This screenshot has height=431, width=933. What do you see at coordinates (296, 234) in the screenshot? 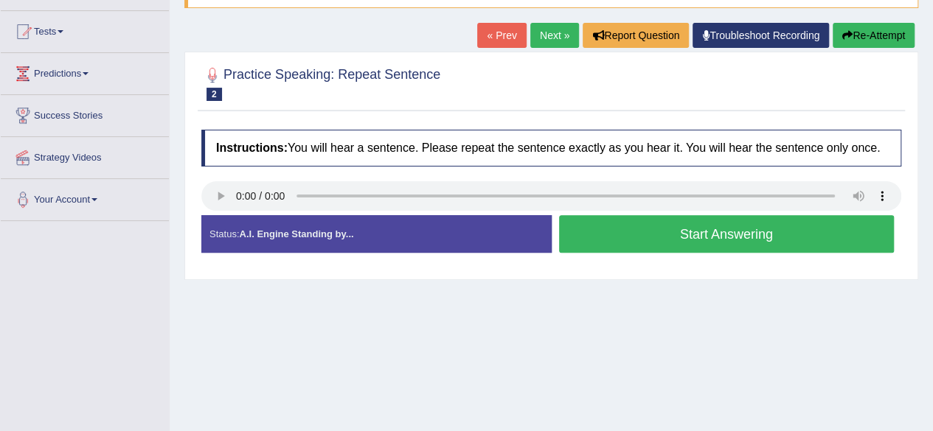
I see `strong: A.I. Engine Standing by...` at bounding box center [296, 234].